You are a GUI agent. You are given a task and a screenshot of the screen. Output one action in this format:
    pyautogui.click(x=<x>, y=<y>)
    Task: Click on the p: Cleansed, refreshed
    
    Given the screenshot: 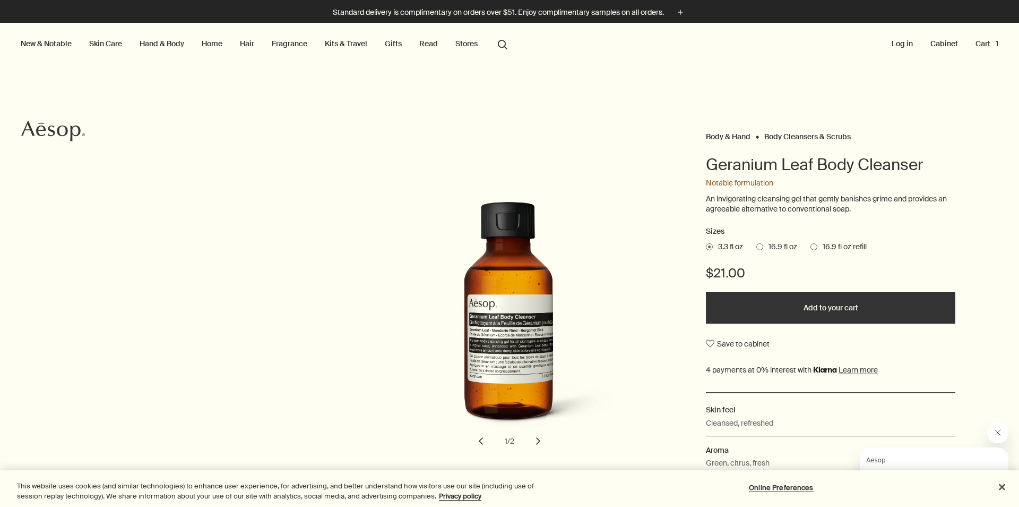 What is the action you would take?
    pyautogui.click(x=740, y=423)
    